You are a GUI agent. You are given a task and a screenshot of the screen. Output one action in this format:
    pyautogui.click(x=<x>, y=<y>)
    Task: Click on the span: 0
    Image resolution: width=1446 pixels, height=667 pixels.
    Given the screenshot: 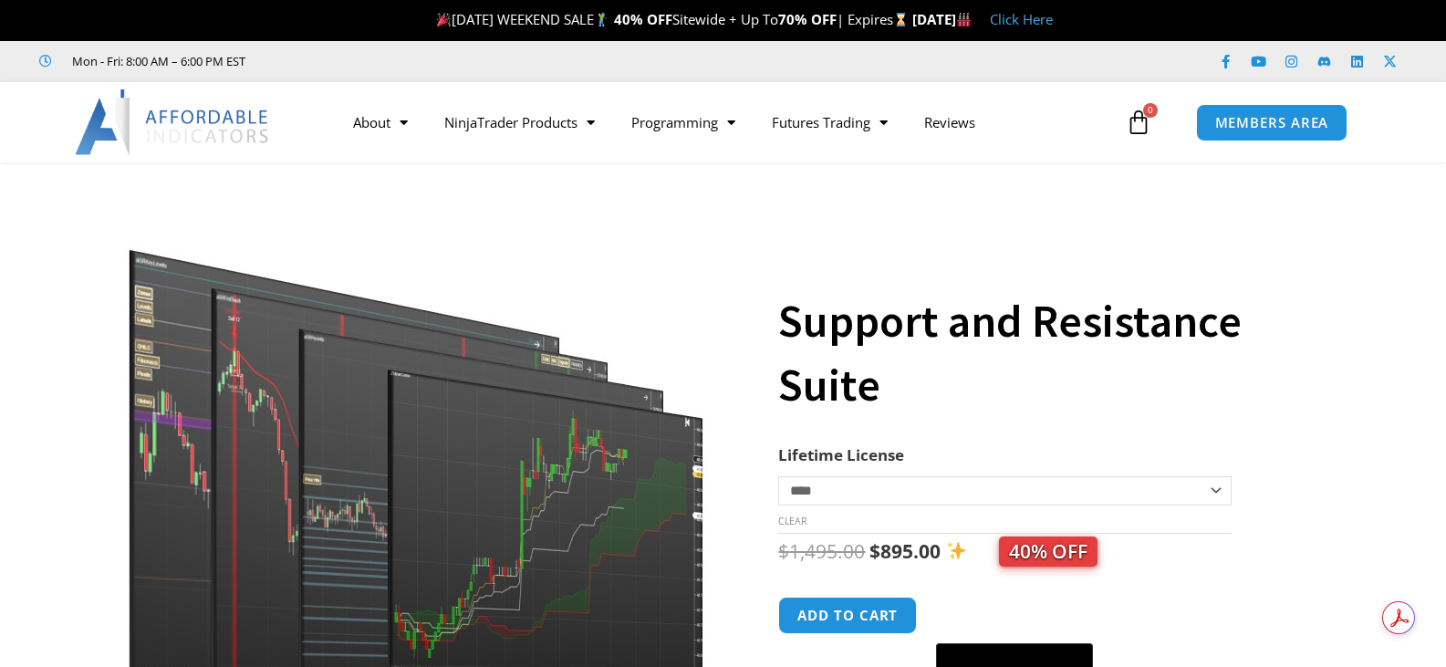 What is the action you would take?
    pyautogui.click(x=1150, y=110)
    